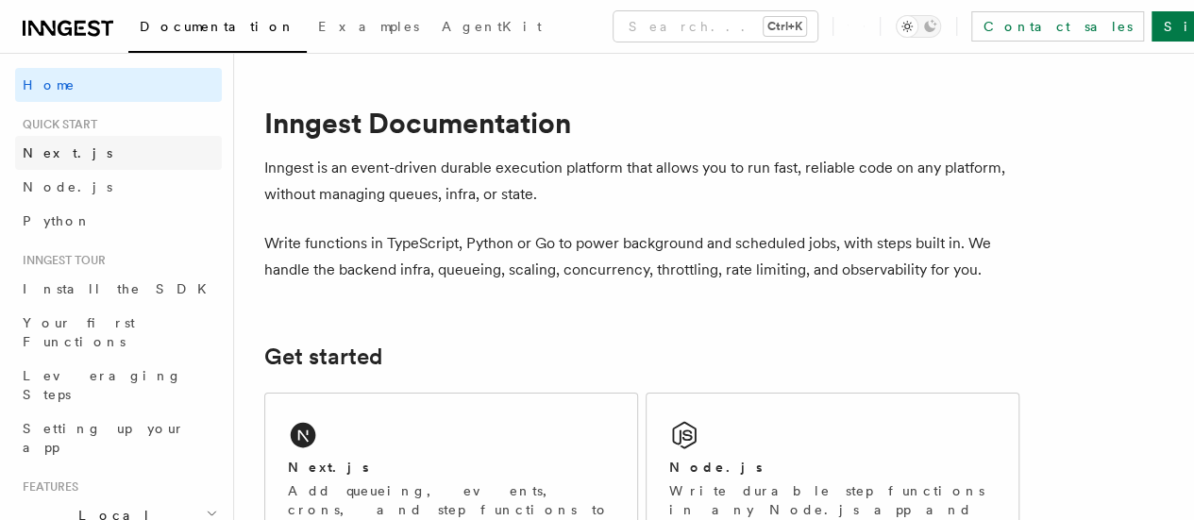 This screenshot has height=520, width=1194. I want to click on h2: Node.js, so click(715, 467).